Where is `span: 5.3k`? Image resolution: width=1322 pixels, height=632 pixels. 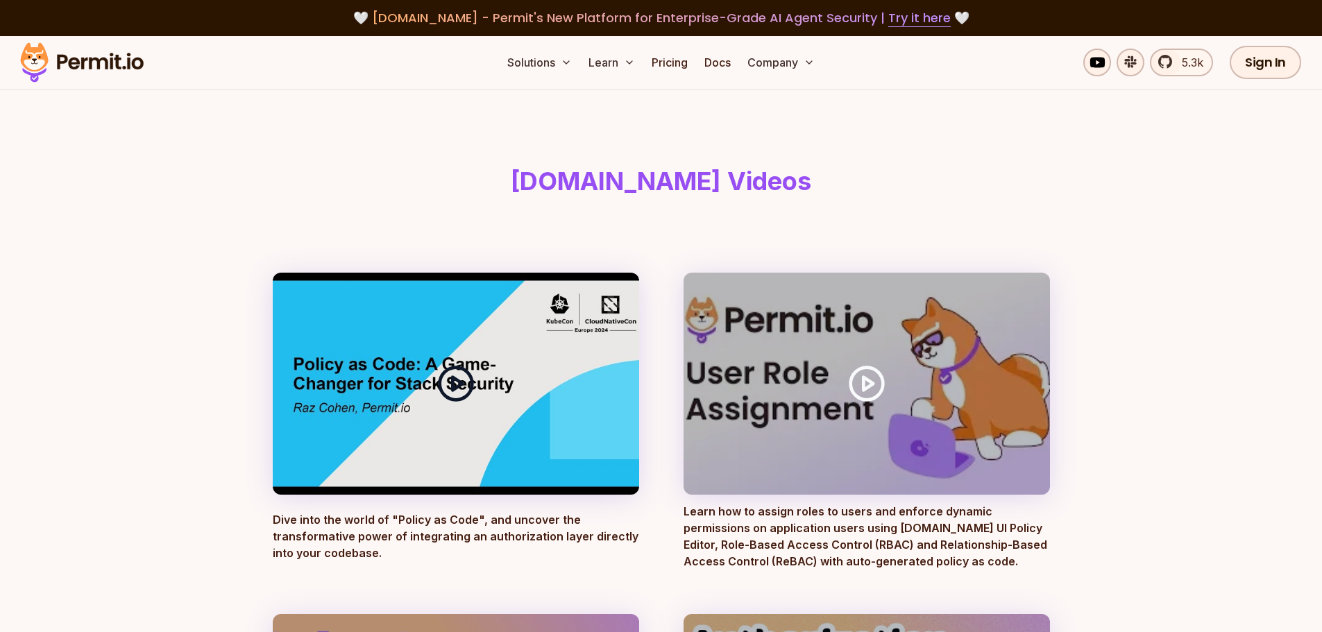
span: 5.3k is located at coordinates (1188, 62).